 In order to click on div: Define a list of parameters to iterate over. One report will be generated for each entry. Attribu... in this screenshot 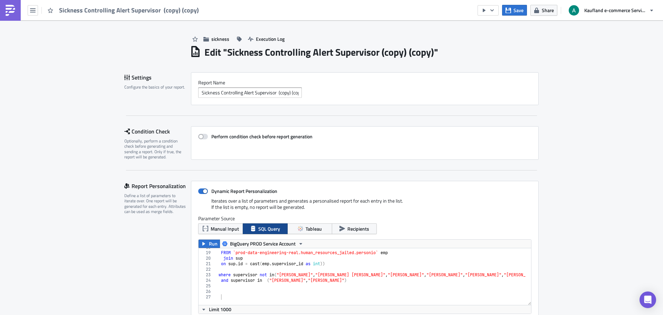, I will do `click(155, 203)`.